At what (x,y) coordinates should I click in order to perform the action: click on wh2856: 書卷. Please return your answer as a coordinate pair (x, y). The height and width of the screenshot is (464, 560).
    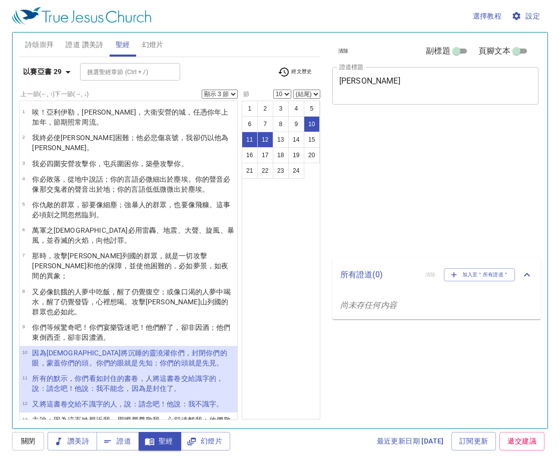
    Looking at the image, I should click on (128, 384).